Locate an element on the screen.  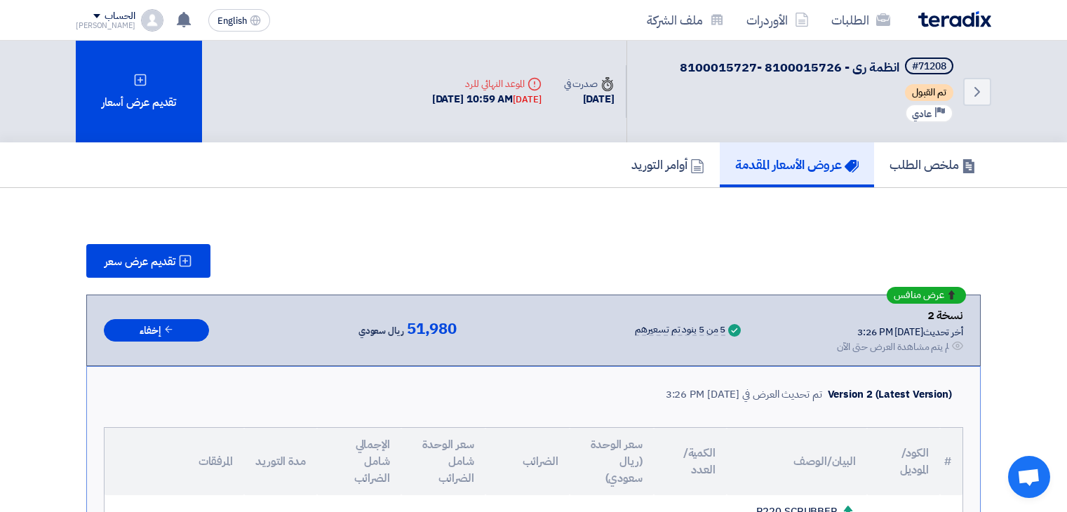
div: لم يتم مشاهدة العرض حتى الآن is located at coordinates (893, 347).